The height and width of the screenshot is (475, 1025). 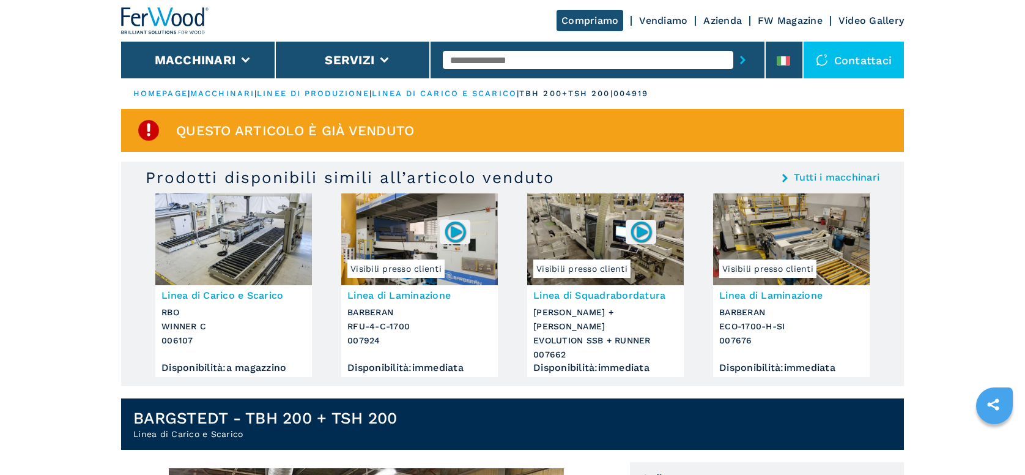 What do you see at coordinates (234, 368) in the screenshot?
I see `div: Disponibilità : a magazzino` at bounding box center [234, 368].